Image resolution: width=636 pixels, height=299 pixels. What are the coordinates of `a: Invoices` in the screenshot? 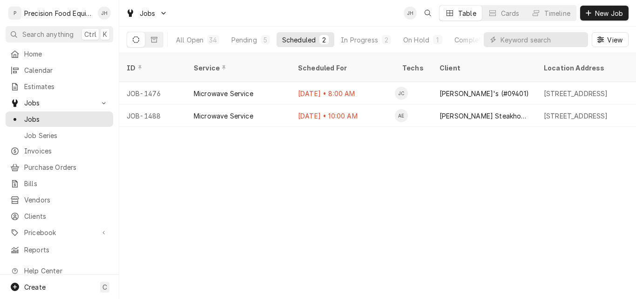 It's located at (59, 150).